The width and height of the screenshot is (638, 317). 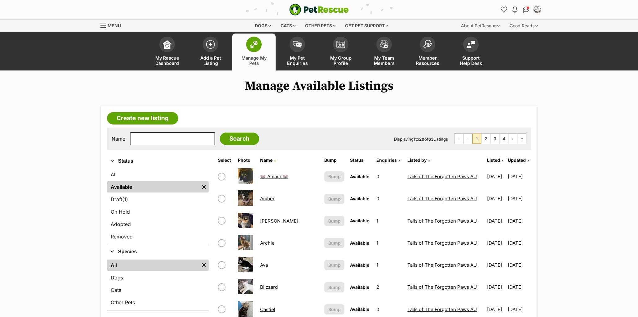 What do you see at coordinates (158, 277) in the screenshot?
I see `a: Dogs` at bounding box center [158, 277].